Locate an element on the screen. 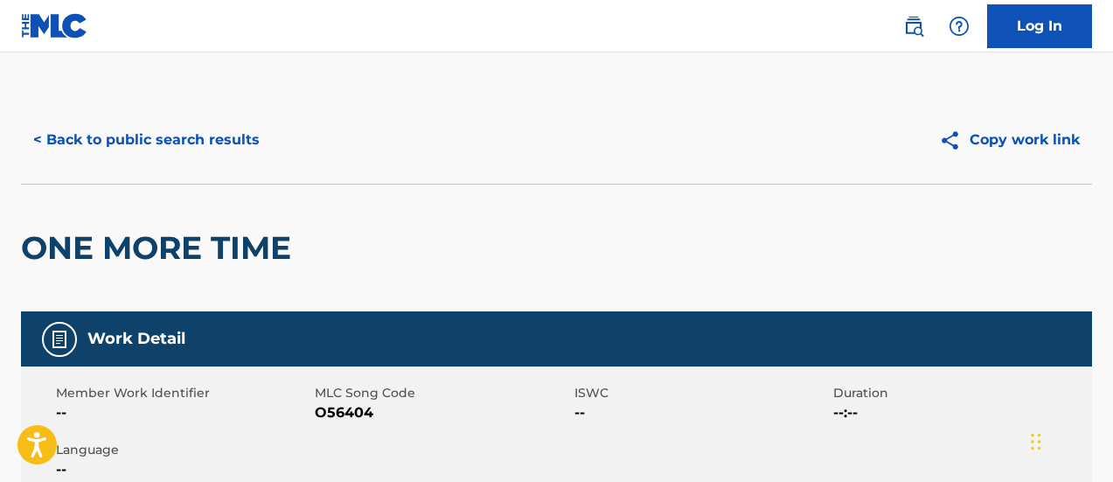 The image size is (1113, 482). a: Public Search is located at coordinates (913, 26).